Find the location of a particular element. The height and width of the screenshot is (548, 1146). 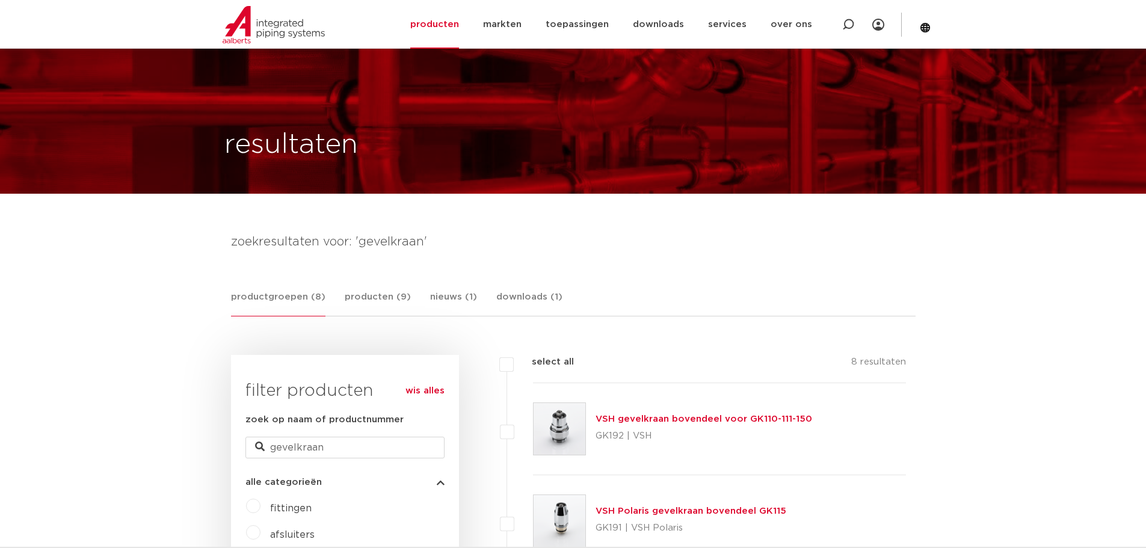

a: fittingen is located at coordinates (291, 508).